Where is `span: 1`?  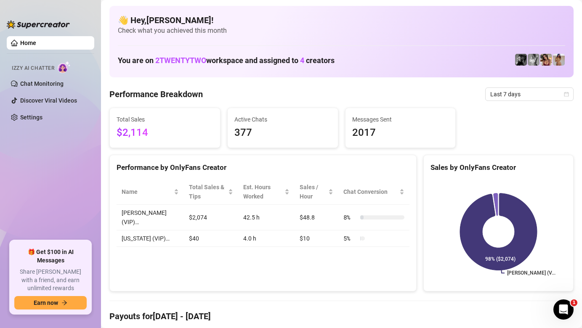
span: 1 is located at coordinates (574, 303).